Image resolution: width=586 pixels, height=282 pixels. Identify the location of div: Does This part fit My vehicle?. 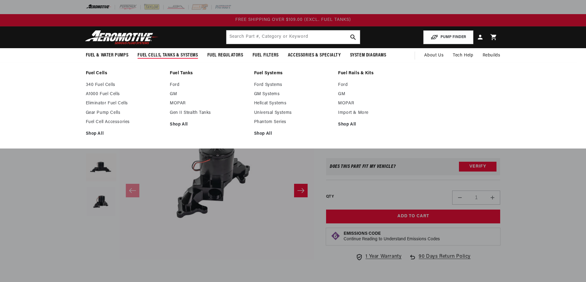
(362, 167).